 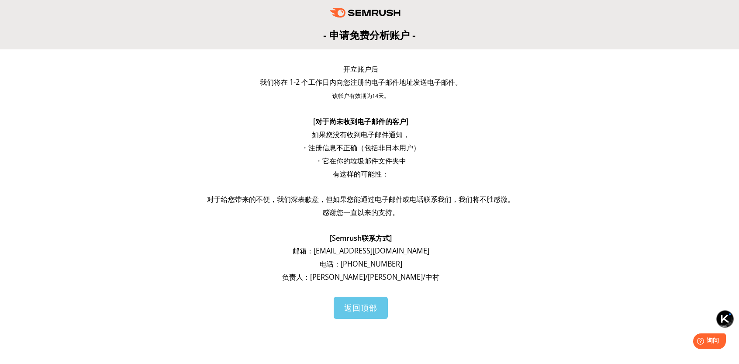 What do you see at coordinates (361, 307) in the screenshot?
I see `font: 返回顶部` at bounding box center [361, 307].